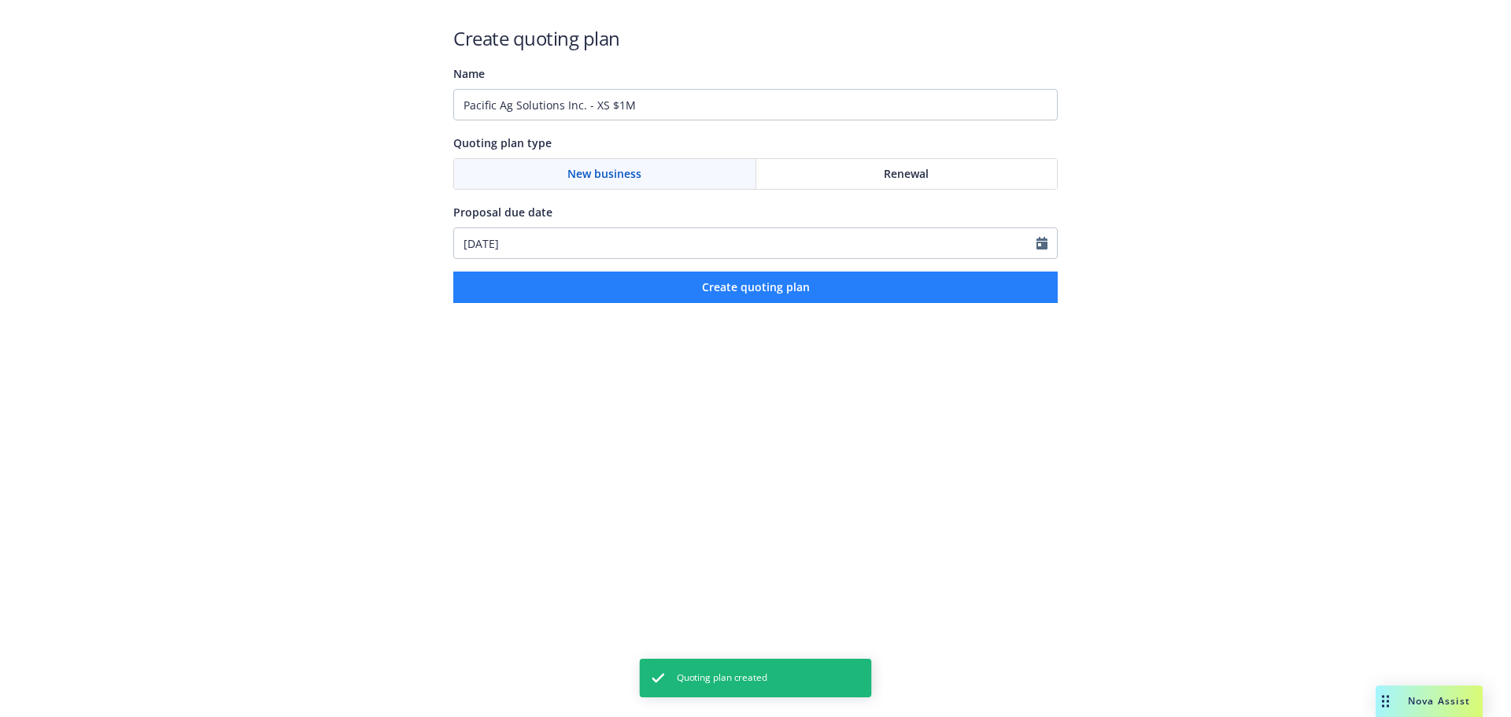  I want to click on div: Drag to move, so click(1385, 701).